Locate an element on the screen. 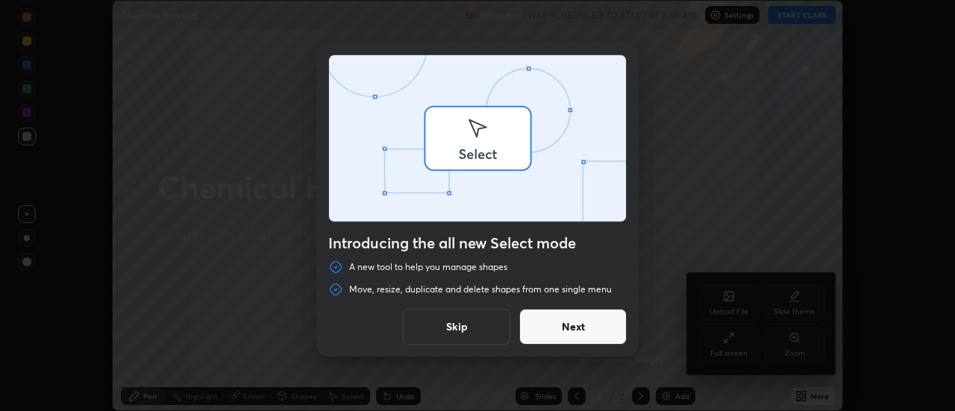 This screenshot has height=411, width=955. button: Skip is located at coordinates (457, 327).